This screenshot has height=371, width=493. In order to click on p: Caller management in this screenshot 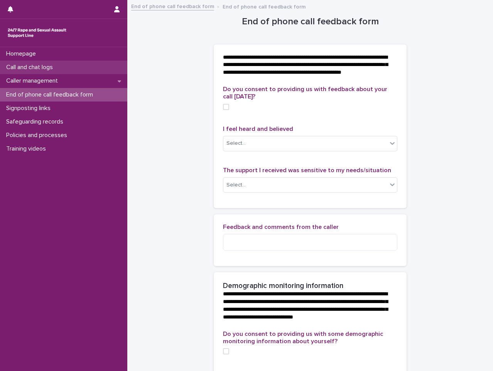, I will do `click(34, 81)`.